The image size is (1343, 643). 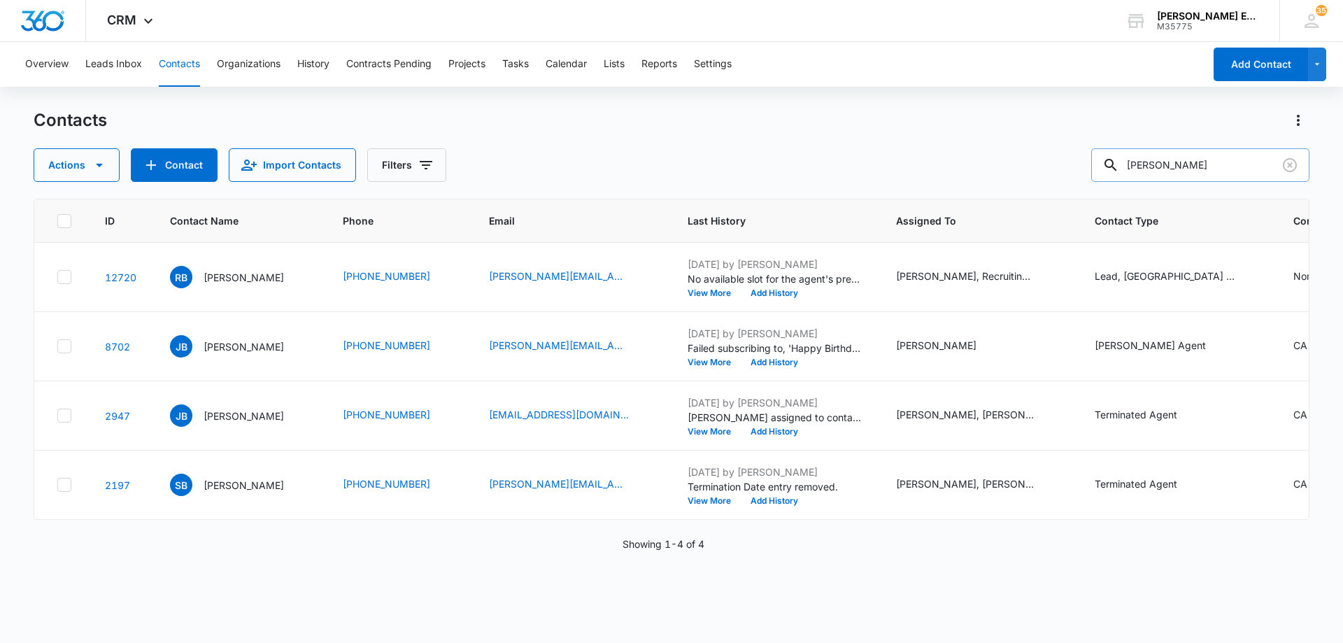 What do you see at coordinates (117, 415) in the screenshot?
I see `a: Navigate to contact details page for Jermaine Barrett` at bounding box center [117, 415].